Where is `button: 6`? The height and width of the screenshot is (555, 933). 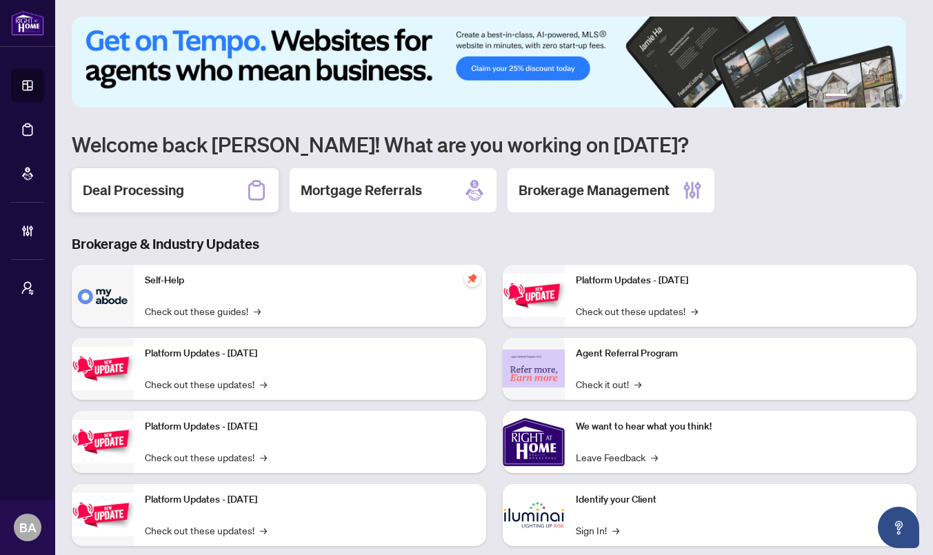
button: 6 is located at coordinates (900, 97).